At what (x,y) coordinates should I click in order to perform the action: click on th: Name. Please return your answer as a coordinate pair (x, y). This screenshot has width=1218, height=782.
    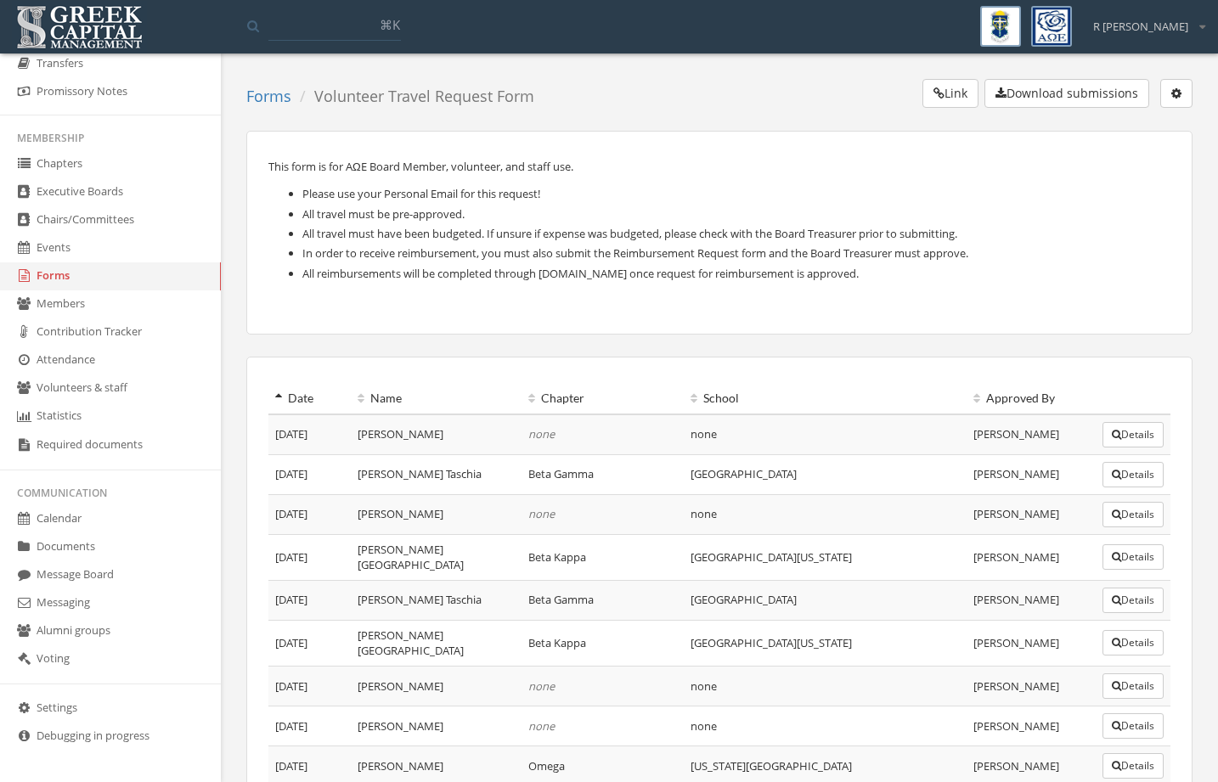
    Looking at the image, I should click on (436, 398).